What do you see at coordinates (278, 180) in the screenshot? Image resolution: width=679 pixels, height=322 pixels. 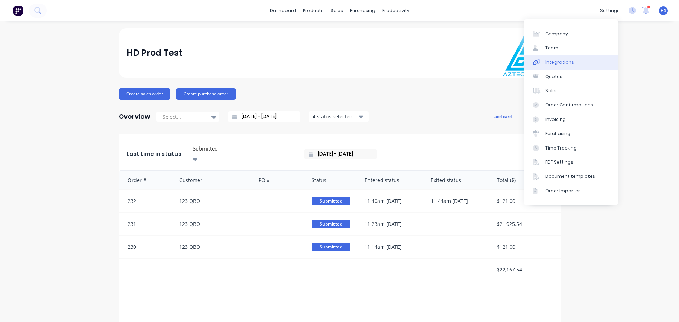 I see `div: PO #` at bounding box center [278, 180].